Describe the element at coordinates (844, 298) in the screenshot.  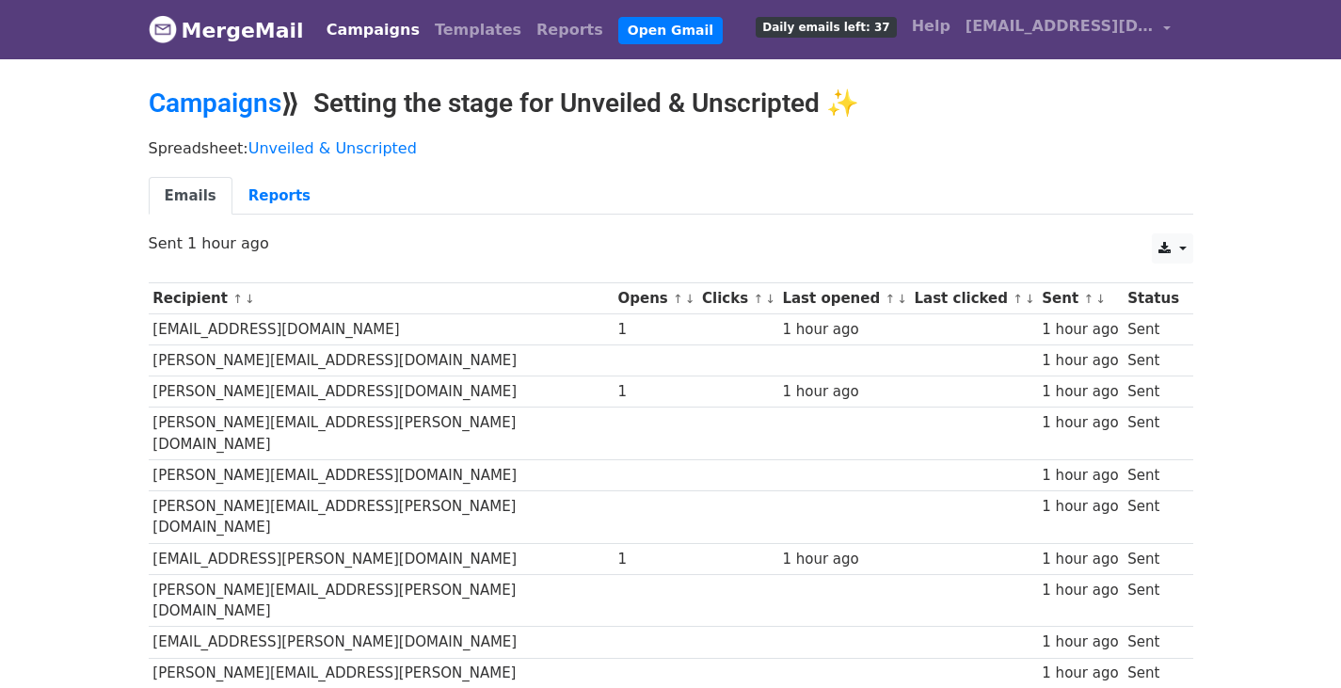
I see `th: Last opened` at that location.